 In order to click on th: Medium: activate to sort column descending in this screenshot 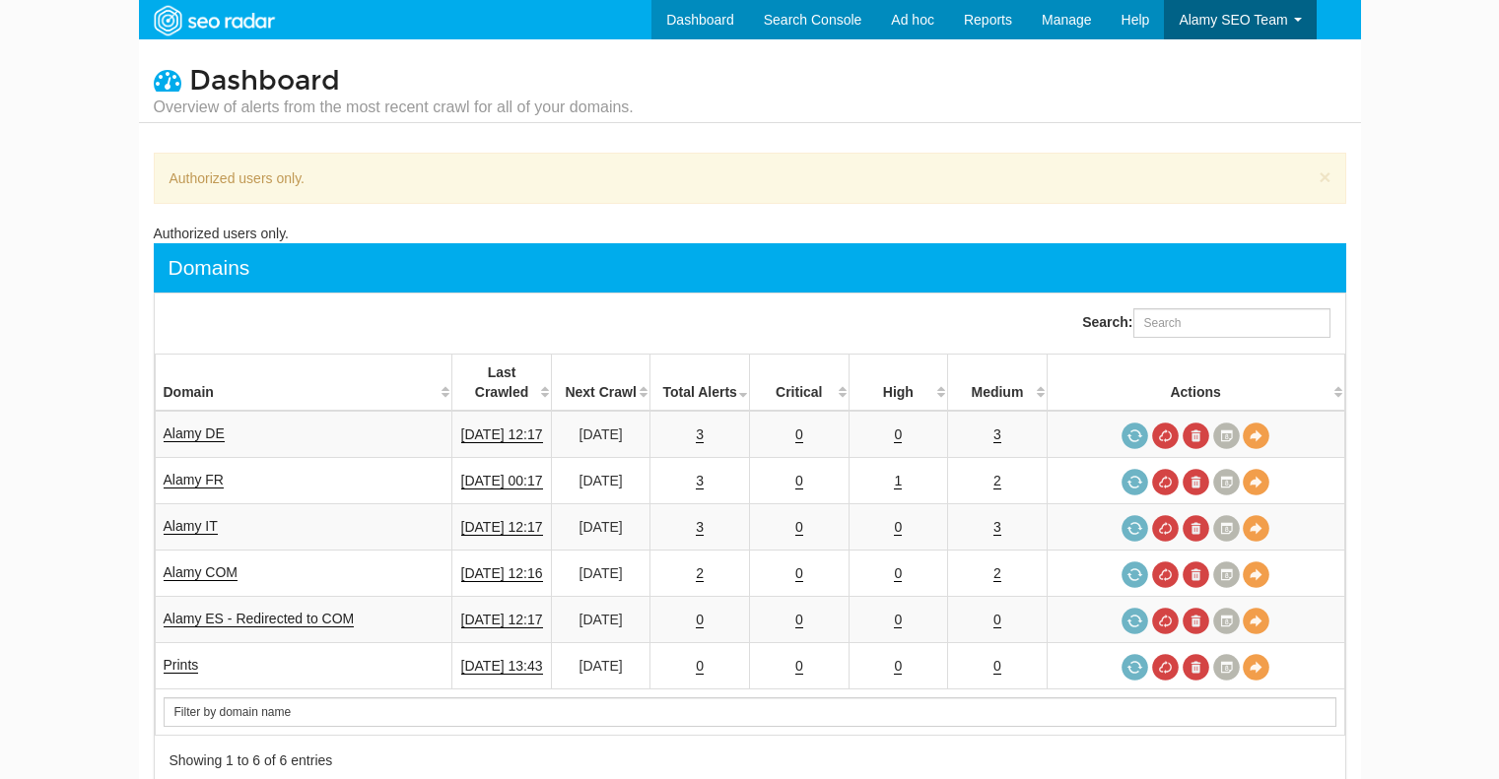, I will do `click(997, 383)`.